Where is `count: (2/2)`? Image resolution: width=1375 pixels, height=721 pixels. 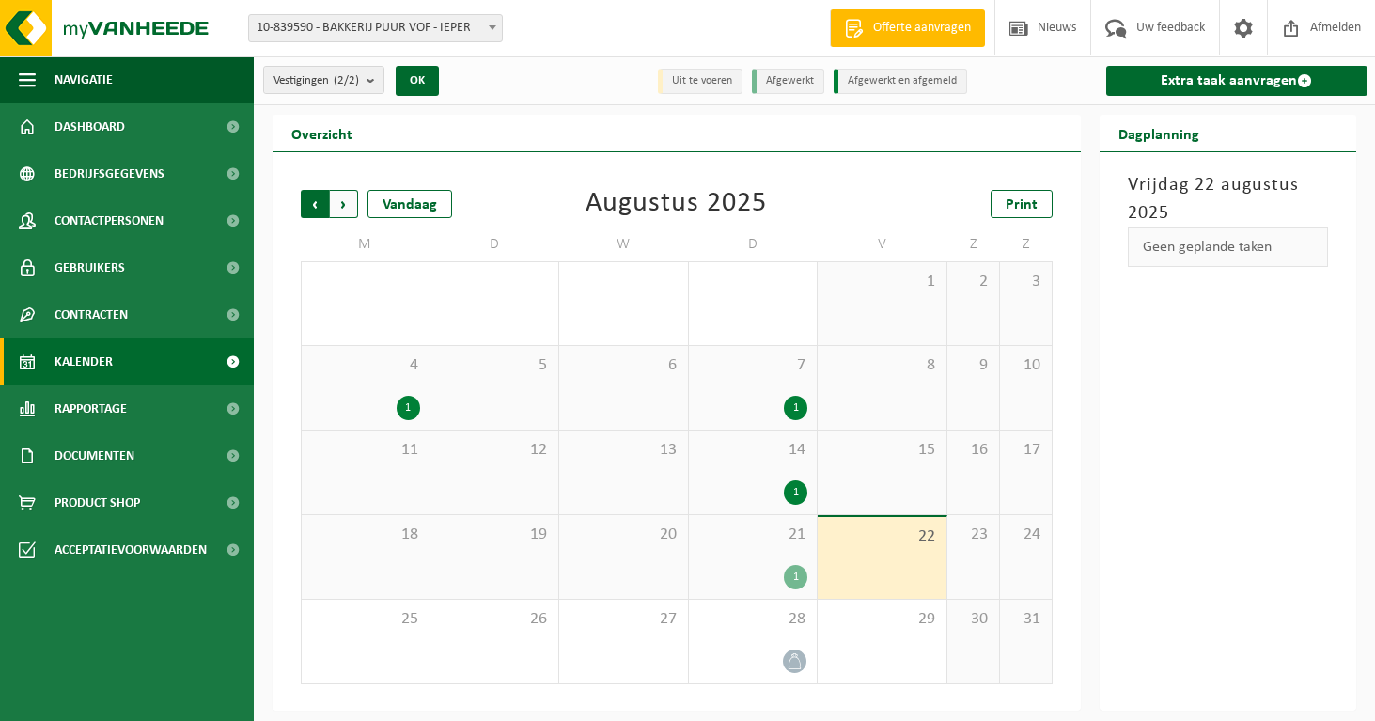 count: (2/2) is located at coordinates (346, 80).